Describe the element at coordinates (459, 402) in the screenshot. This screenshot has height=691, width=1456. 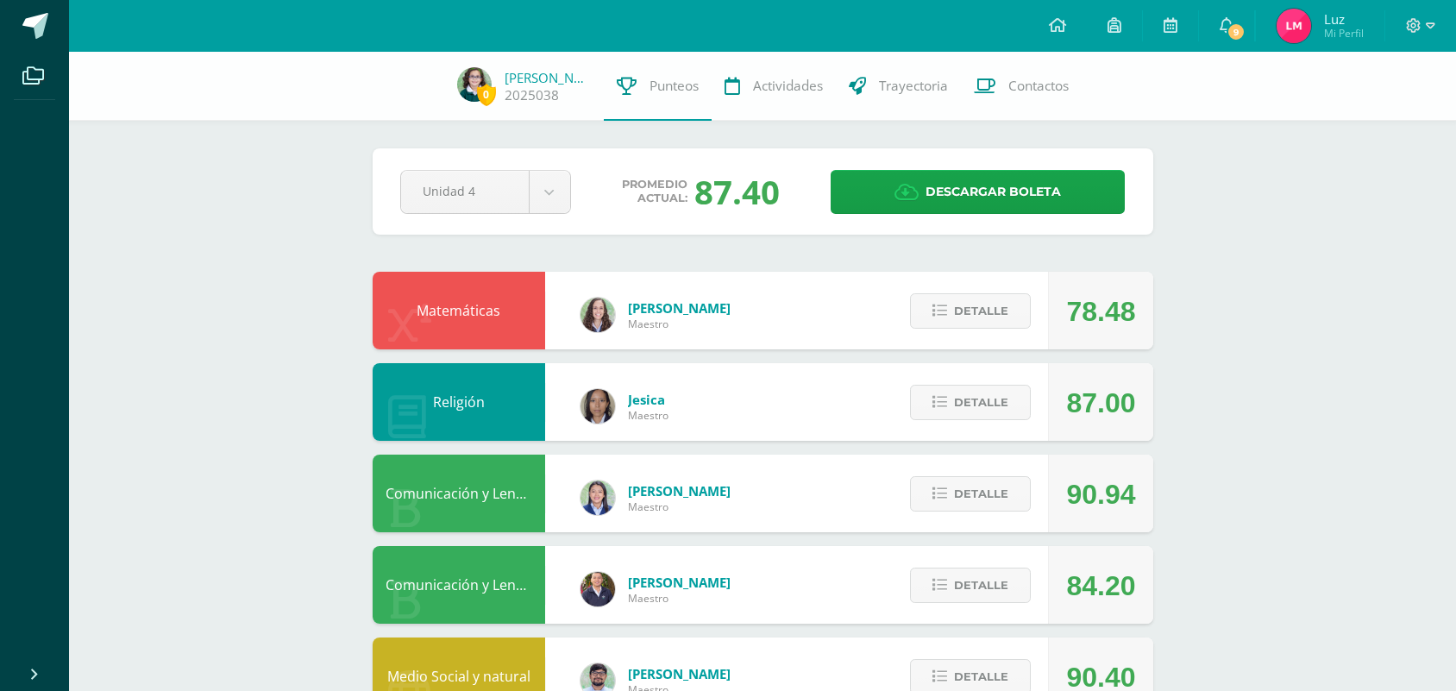
I see `div: Religión` at that location.